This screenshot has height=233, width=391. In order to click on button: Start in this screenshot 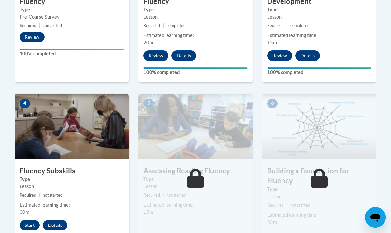, I will do `click(30, 225)`.